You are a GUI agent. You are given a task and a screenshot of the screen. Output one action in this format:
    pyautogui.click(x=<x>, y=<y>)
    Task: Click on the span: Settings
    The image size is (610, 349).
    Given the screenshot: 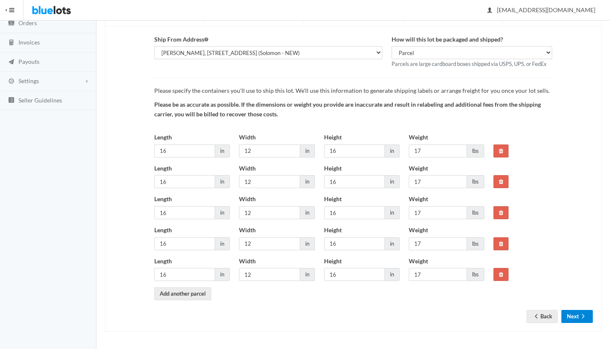 What is the action you would take?
    pyautogui.click(x=29, y=81)
    